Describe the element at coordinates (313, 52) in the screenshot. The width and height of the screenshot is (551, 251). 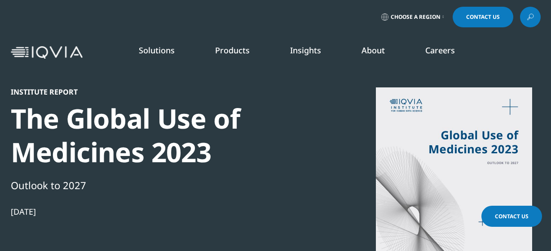
I see `nav: Primary` at that location.